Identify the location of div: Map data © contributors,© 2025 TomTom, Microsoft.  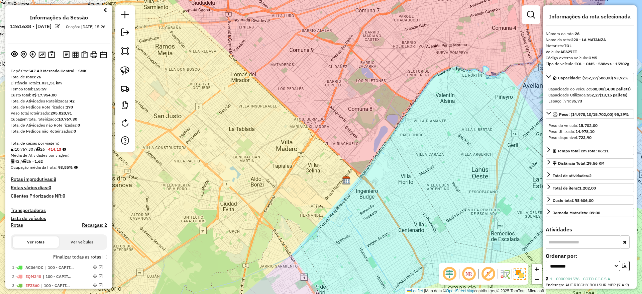
(476, 291).